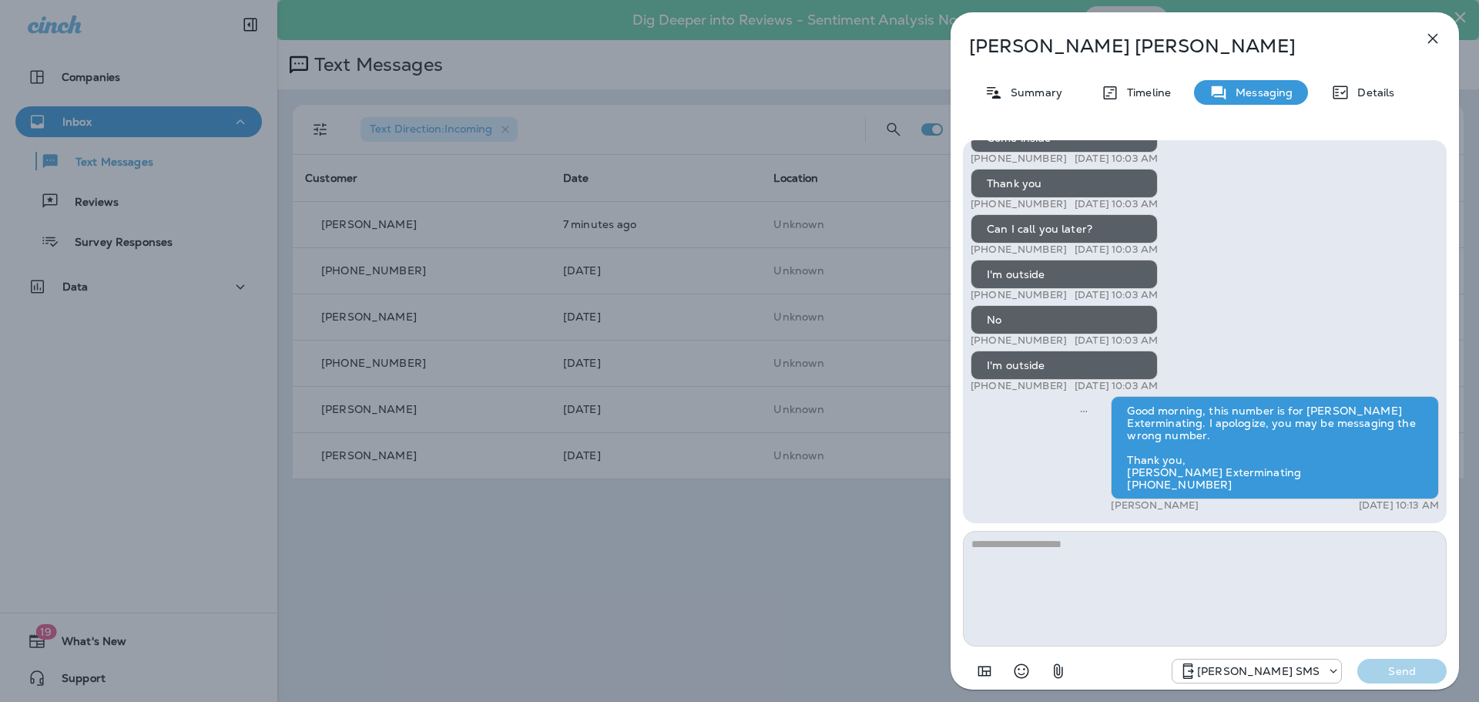 This screenshot has width=1479, height=702. Describe the element at coordinates (1145, 92) in the screenshot. I see `p: Timeline` at that location.